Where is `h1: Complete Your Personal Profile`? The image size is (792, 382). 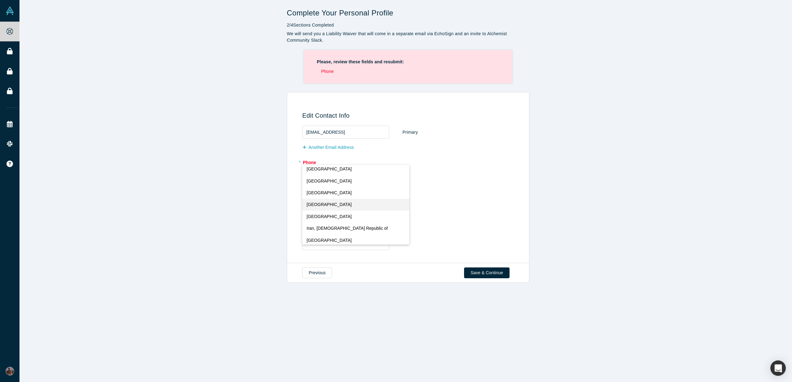 h1: Complete Your Personal Profile is located at coordinates (408, 13).